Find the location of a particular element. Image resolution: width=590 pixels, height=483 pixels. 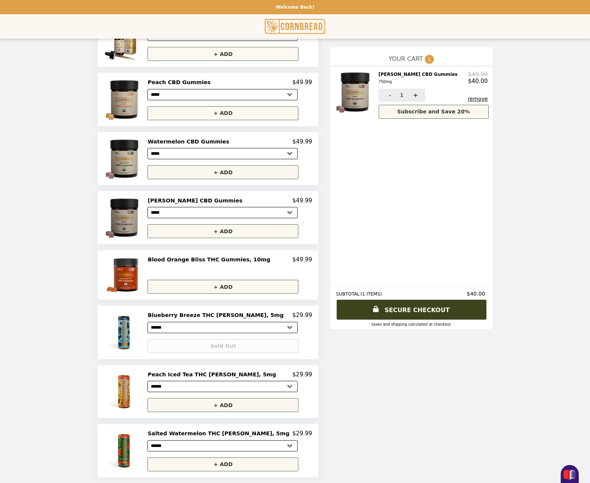

button: remove is located at coordinates (477, 99).